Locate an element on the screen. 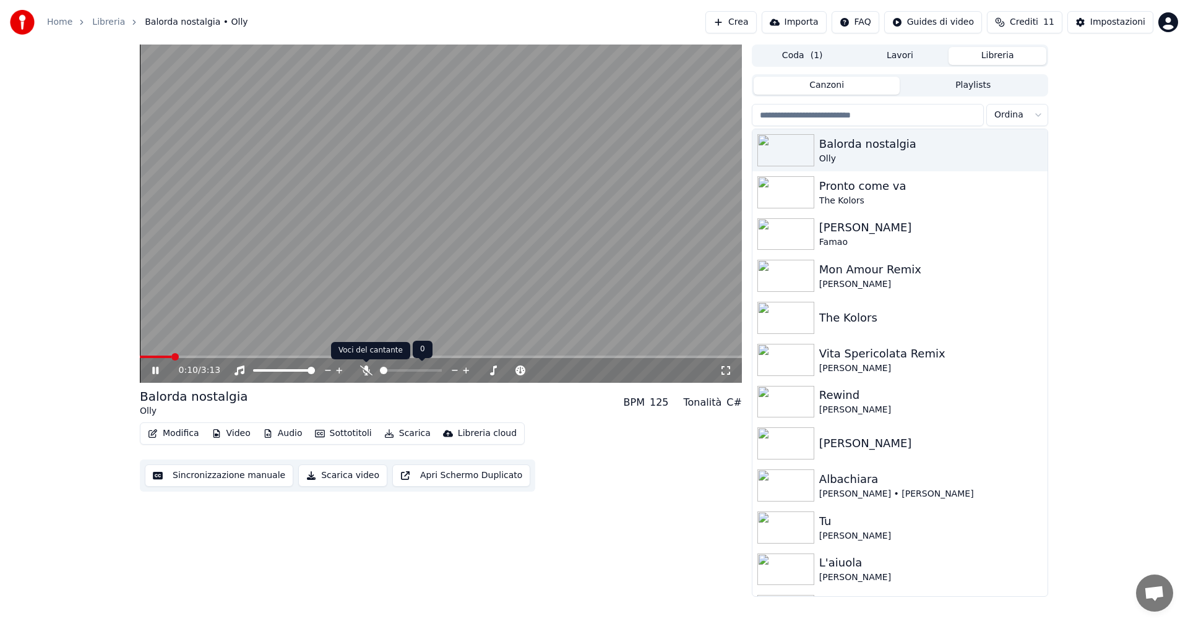 The height and width of the screenshot is (624, 1188). span: 11 is located at coordinates (1049, 22).